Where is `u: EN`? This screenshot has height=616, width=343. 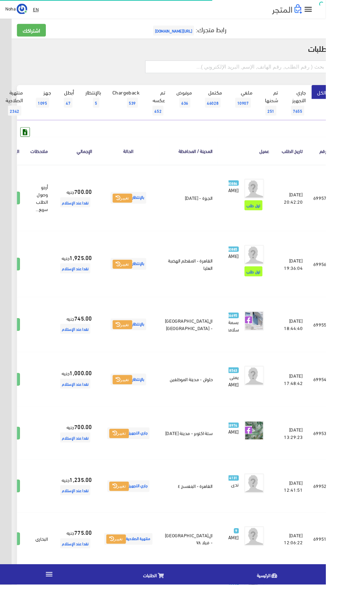 u: EN is located at coordinates (37, 9).